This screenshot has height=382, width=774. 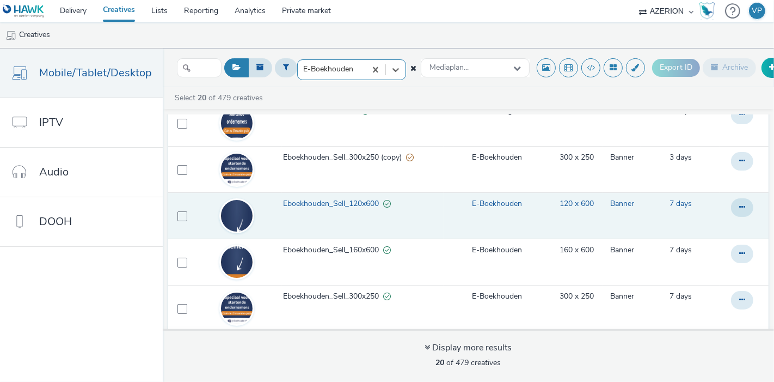 I want to click on a: Select of 479 creatives, so click(x=220, y=97).